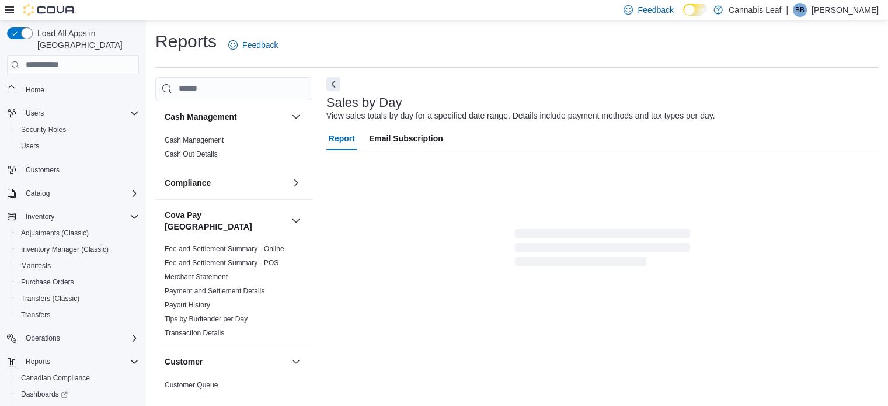 Image resolution: width=888 pixels, height=406 pixels. What do you see at coordinates (253, 45) in the screenshot?
I see `a: Feedback` at bounding box center [253, 45].